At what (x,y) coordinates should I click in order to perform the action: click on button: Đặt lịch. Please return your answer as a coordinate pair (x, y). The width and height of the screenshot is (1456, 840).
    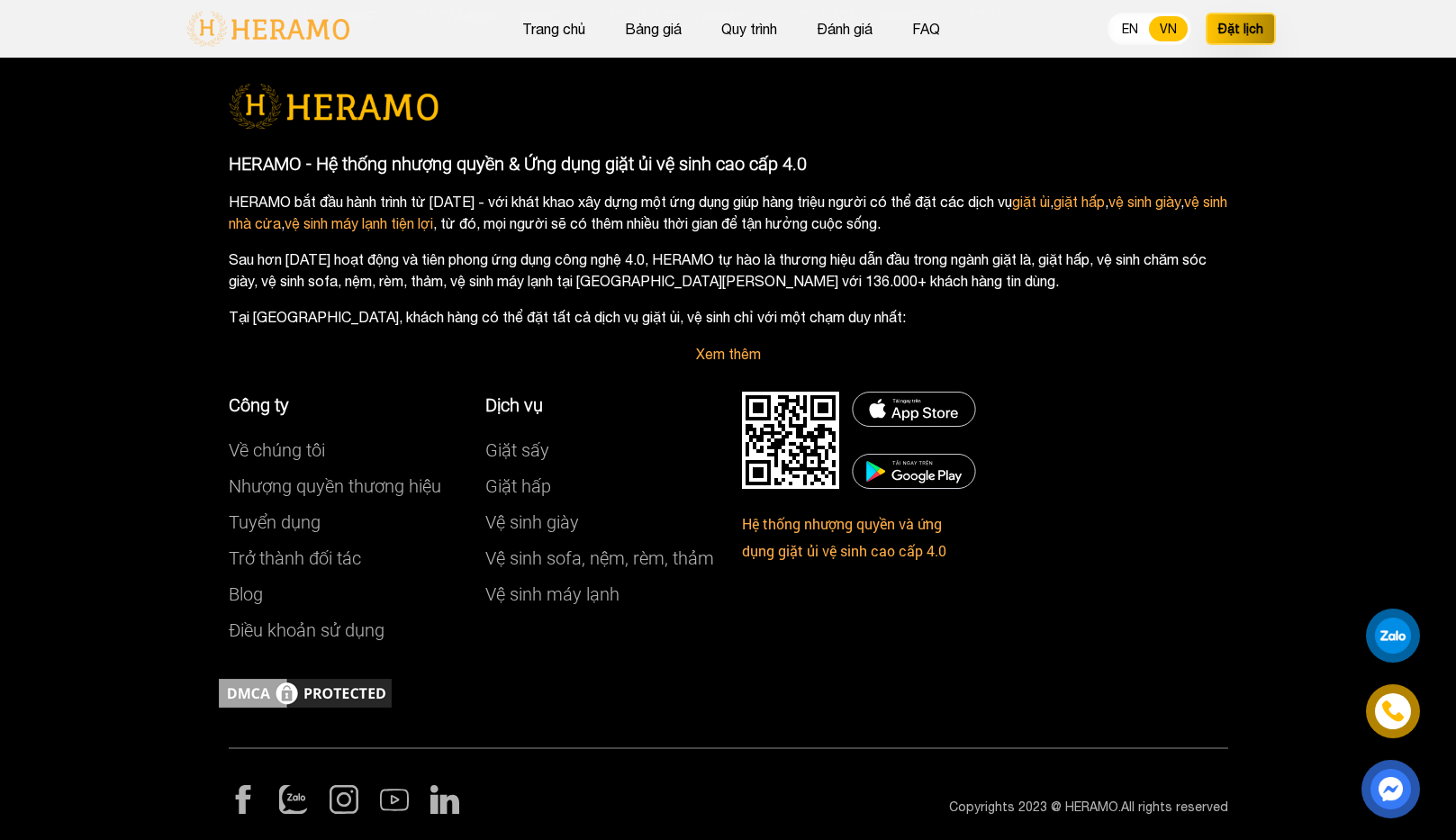
    Looking at the image, I should click on (1241, 29).